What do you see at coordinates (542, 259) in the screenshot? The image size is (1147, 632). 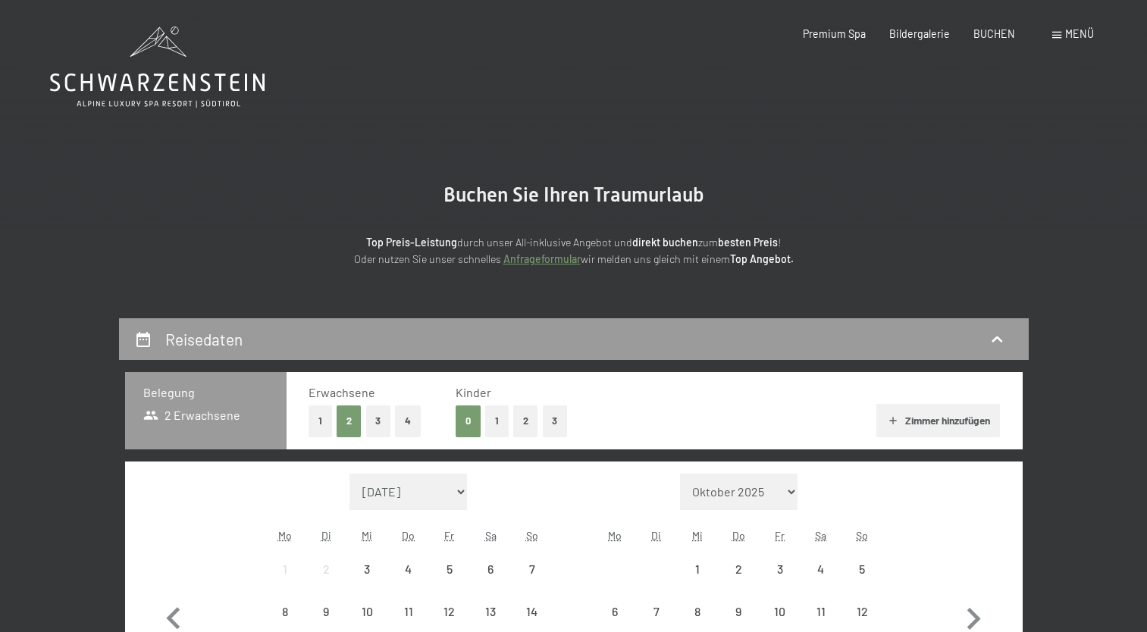 I see `a: Anfrageformular` at bounding box center [542, 259].